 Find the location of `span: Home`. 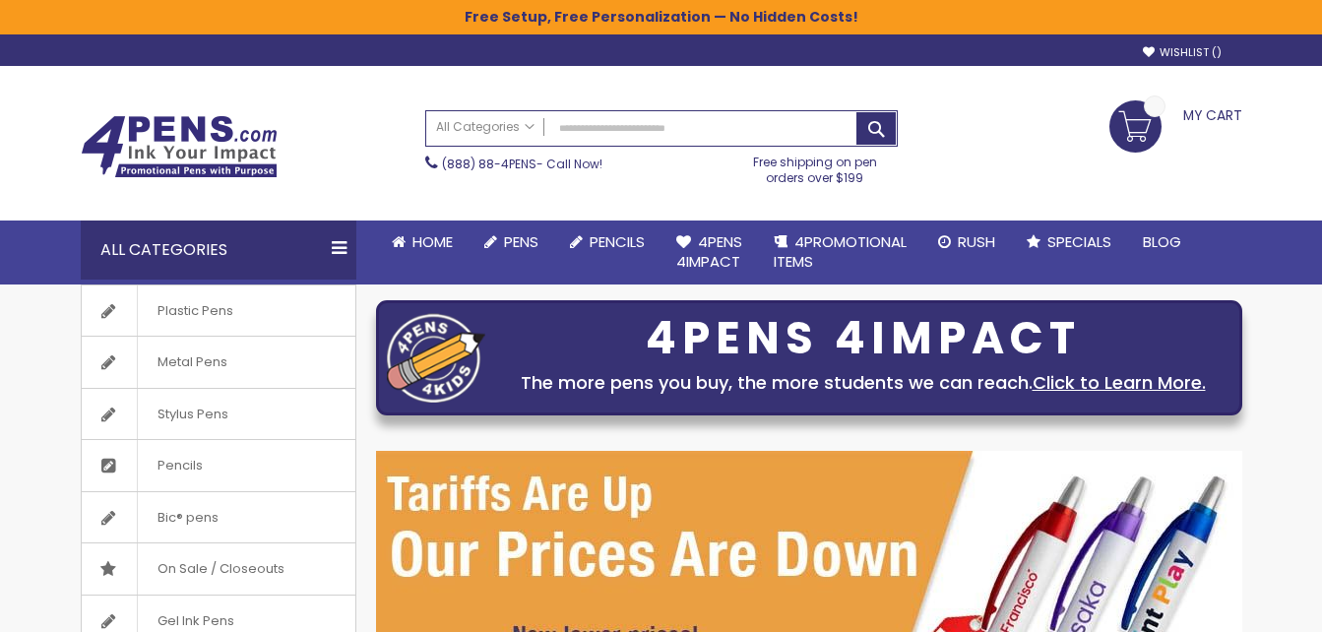

span: Home is located at coordinates (432, 241).